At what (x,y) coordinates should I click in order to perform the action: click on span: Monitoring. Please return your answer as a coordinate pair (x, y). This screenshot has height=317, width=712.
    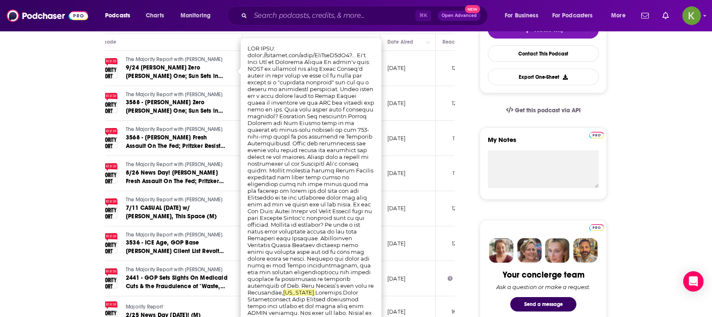
    Looking at the image, I should click on (195, 16).